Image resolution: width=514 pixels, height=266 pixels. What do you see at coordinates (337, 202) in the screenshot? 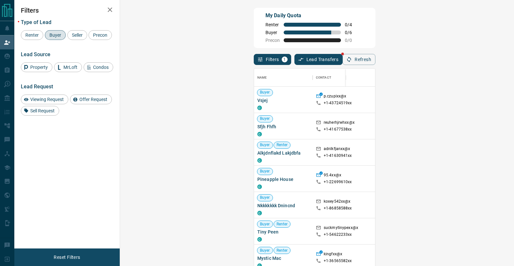
I see `p: koxey542xx@x` at bounding box center [337, 202].